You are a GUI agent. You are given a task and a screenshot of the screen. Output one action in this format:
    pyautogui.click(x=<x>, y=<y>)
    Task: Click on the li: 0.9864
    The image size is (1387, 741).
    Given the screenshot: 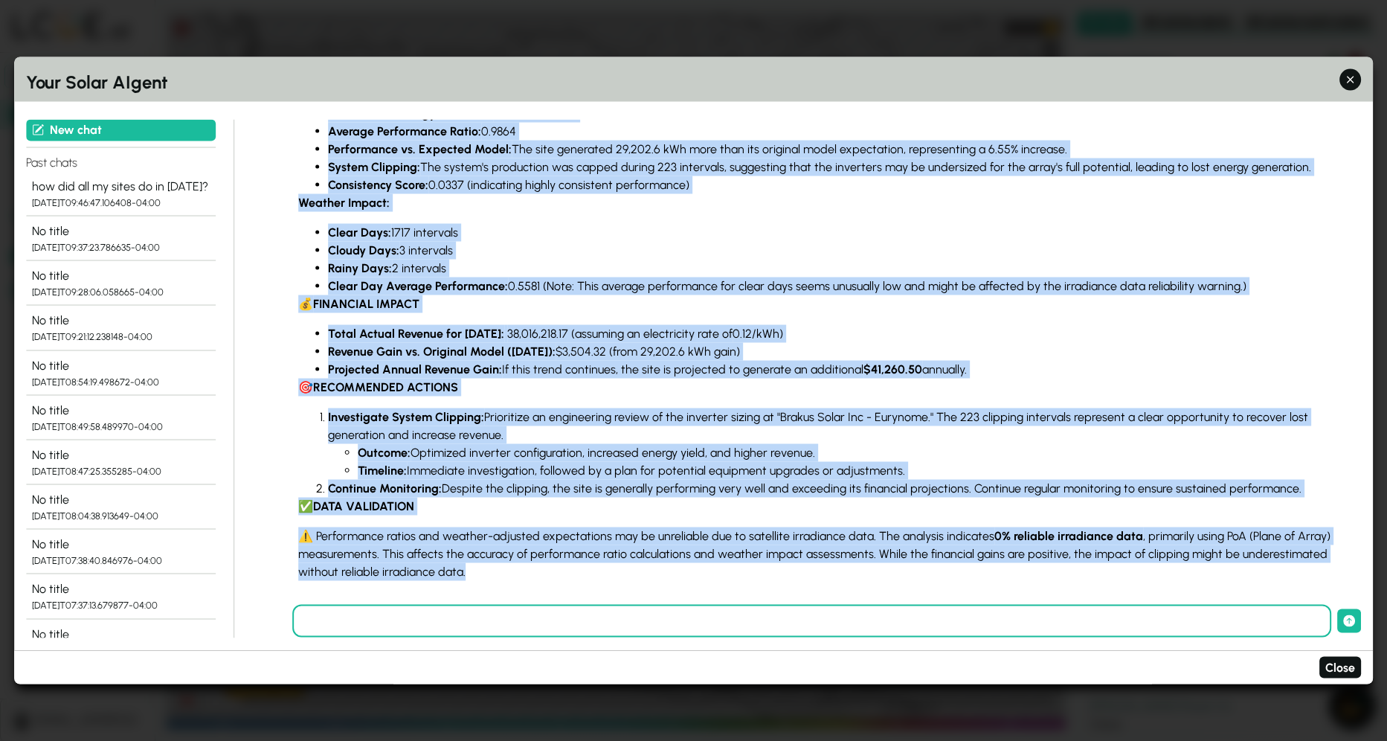 What is the action you would take?
    pyautogui.click(x=833, y=132)
    